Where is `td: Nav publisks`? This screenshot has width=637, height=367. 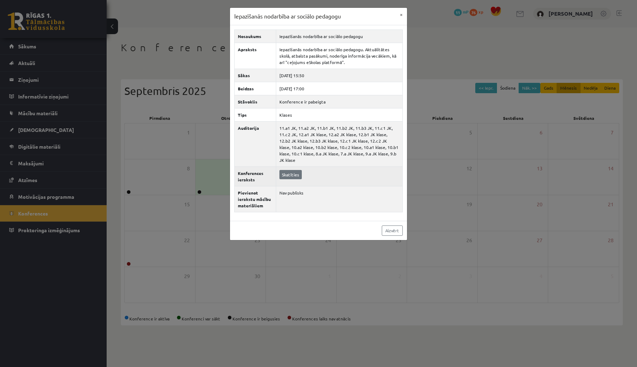
td: Nav publisks is located at coordinates (340, 199).